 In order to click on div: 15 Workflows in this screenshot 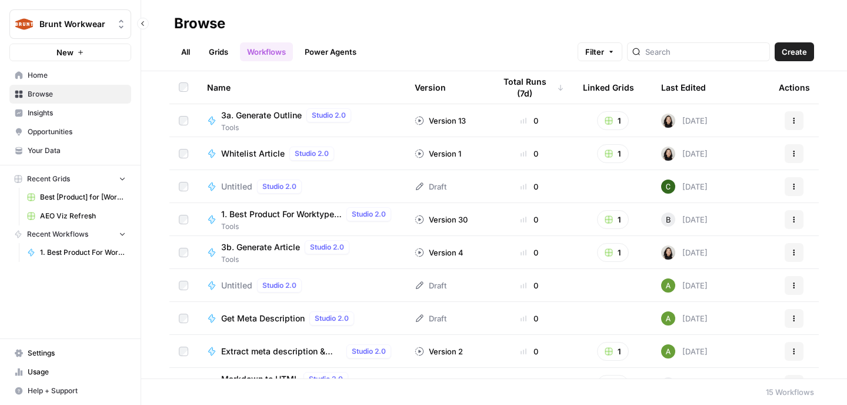, I will do `click(790, 392)`.